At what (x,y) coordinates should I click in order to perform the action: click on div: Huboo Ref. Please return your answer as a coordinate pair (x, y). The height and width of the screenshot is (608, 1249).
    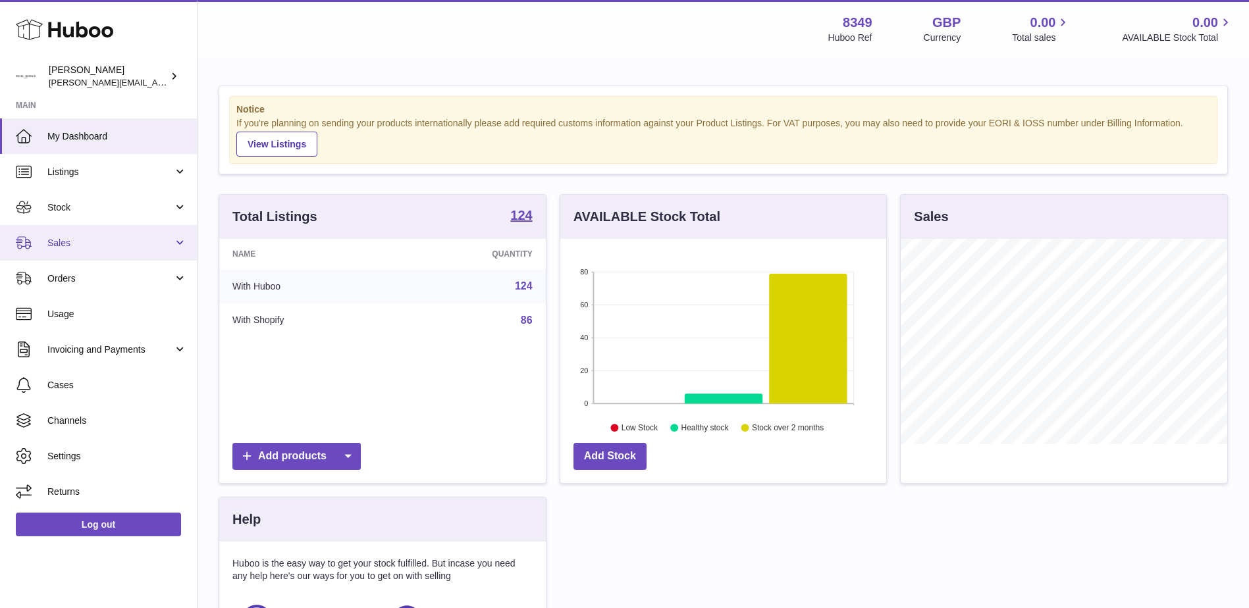
    Looking at the image, I should click on (850, 38).